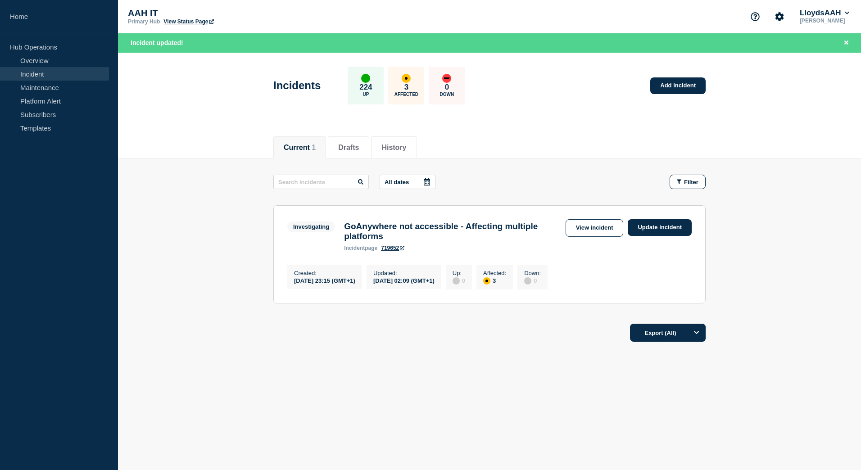  Describe the element at coordinates (755, 17) in the screenshot. I see `button: Support` at that location.